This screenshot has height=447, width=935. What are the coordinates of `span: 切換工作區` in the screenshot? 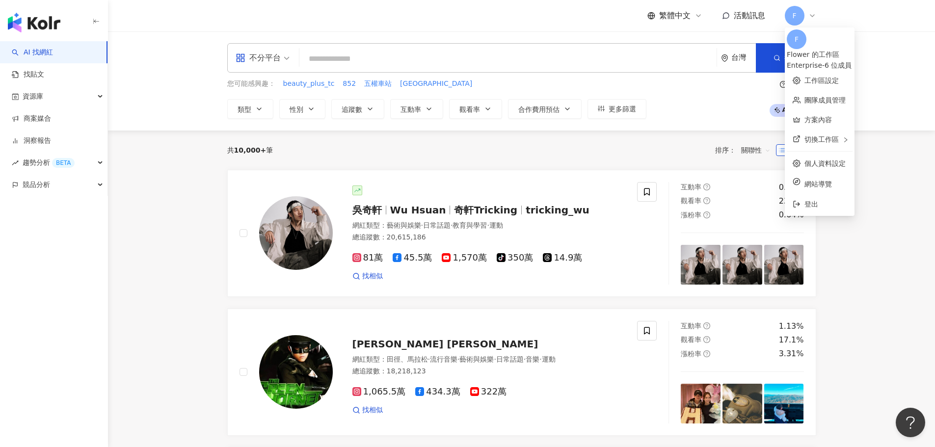 It's located at (822, 139).